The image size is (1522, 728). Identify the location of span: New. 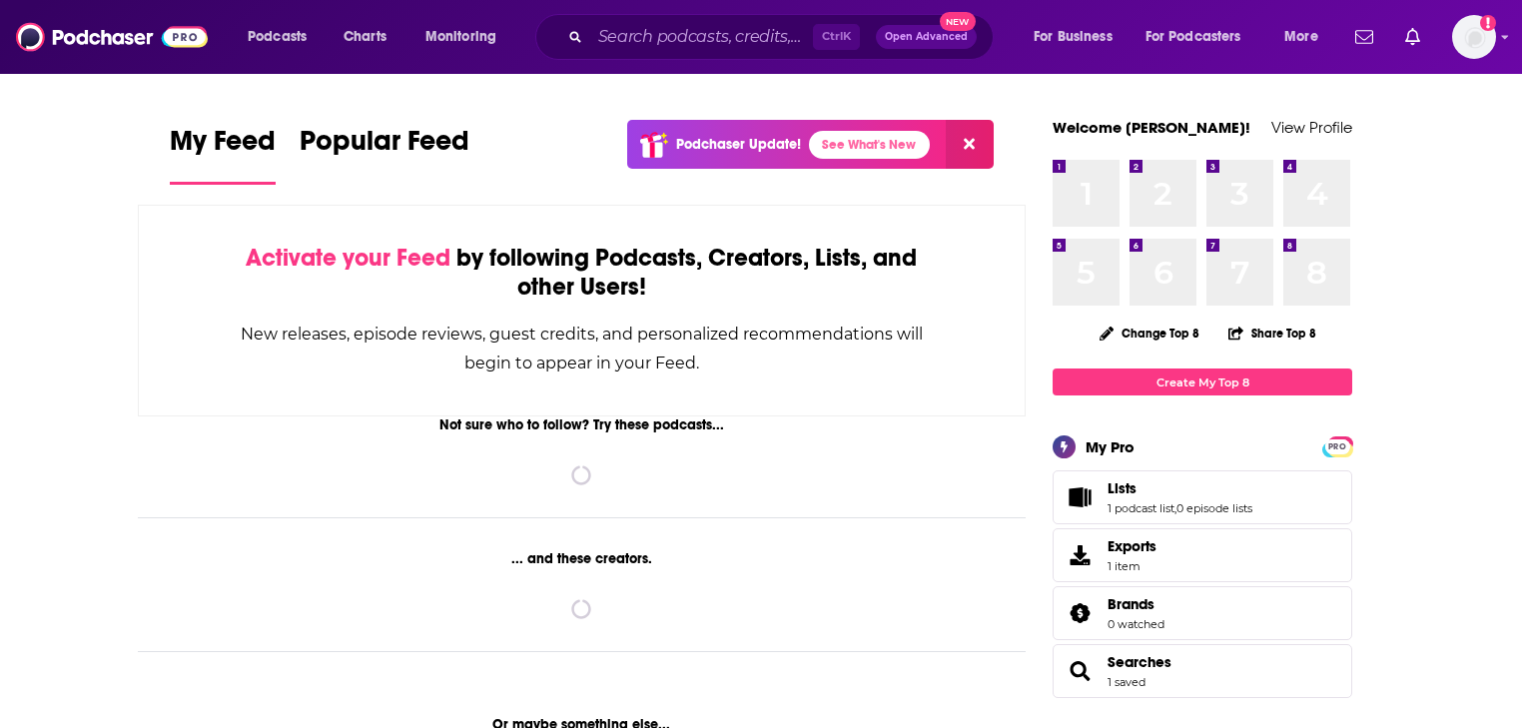
(958, 21).